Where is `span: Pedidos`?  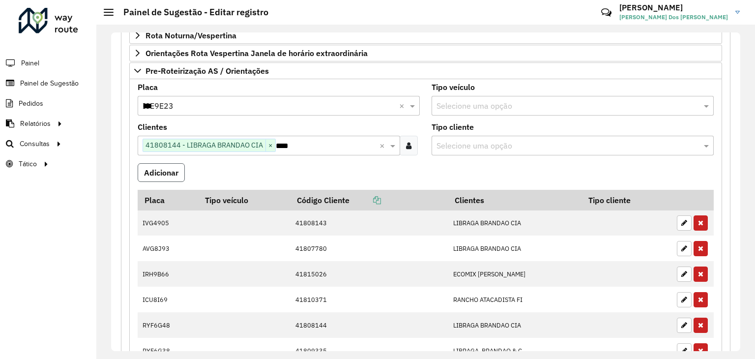 span: Pedidos is located at coordinates (31, 103).